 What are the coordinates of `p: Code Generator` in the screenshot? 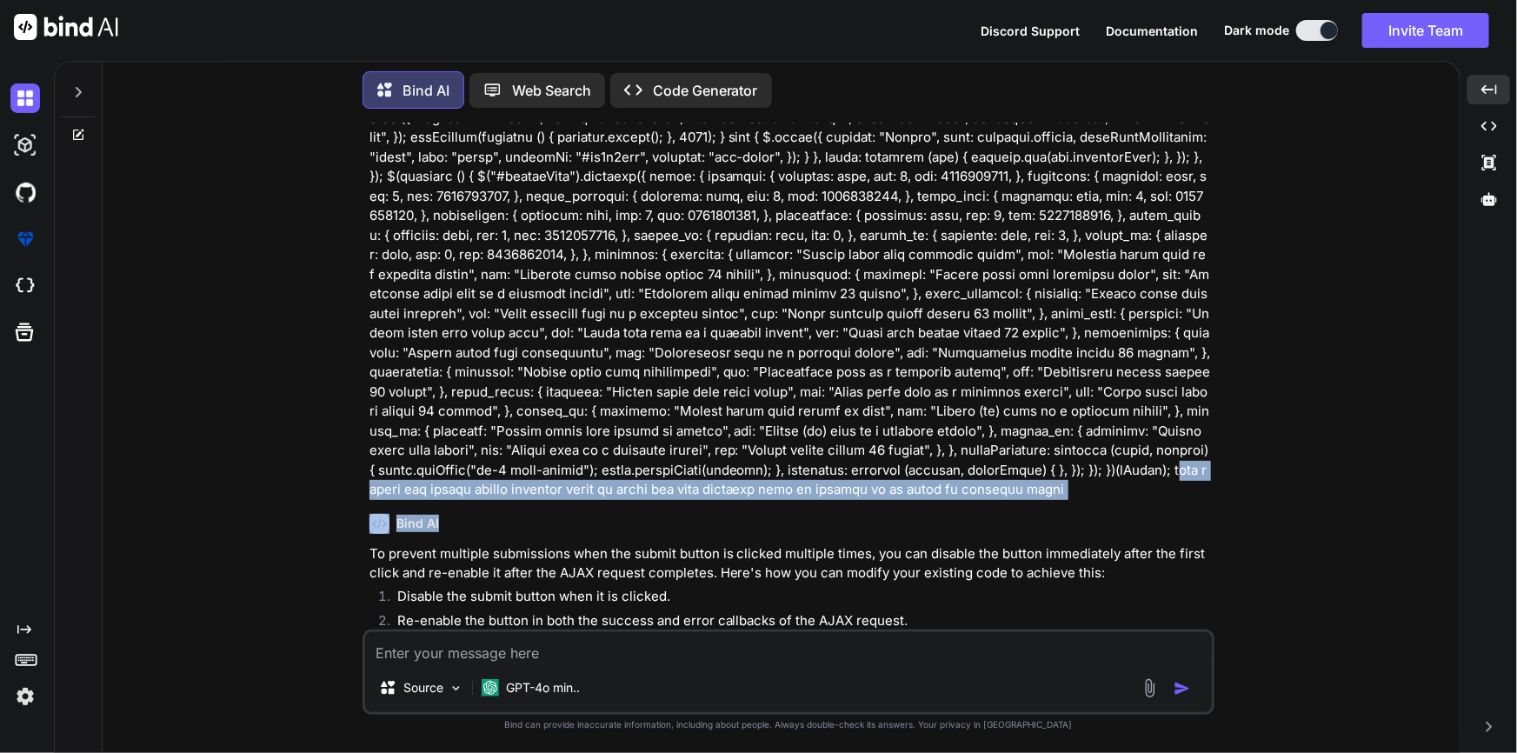 It's located at (705, 90).